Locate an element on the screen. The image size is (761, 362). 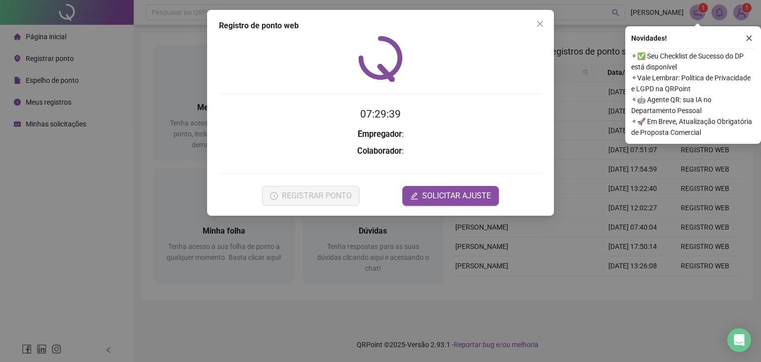
div: Open Intercom Messenger is located at coordinates (739, 340).